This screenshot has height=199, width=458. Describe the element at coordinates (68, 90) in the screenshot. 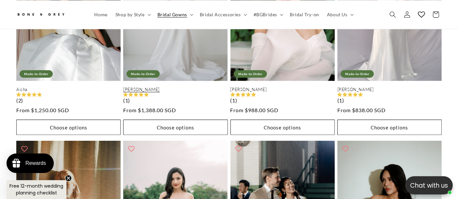

I see `a: Aisha` at that location.